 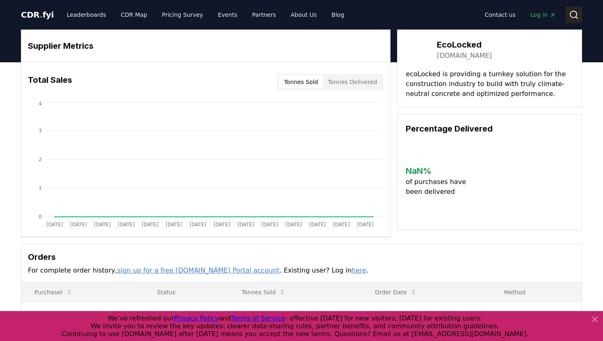 What do you see at coordinates (417, 50) in the screenshot?
I see `img: EcoLocked-logo` at bounding box center [417, 50].